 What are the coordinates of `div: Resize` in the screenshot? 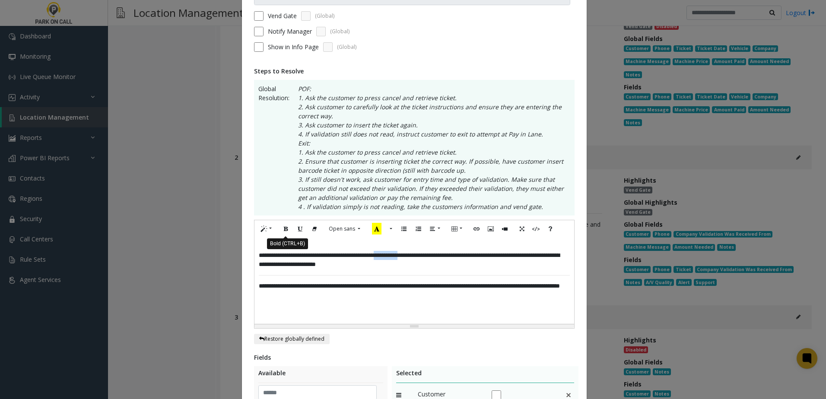 It's located at (414, 326).